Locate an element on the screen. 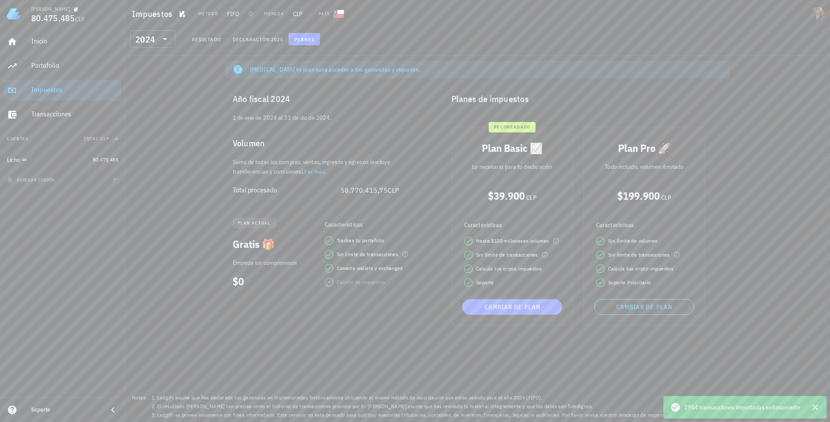 Image resolution: width=830 pixels, height=422 pixels. div: Moneda is located at coordinates (274, 14).